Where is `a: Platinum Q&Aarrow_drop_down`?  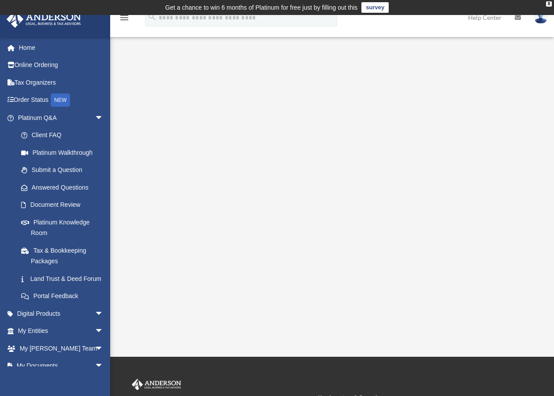
a: Platinum Q&Aarrow_drop_down is located at coordinates (61, 118).